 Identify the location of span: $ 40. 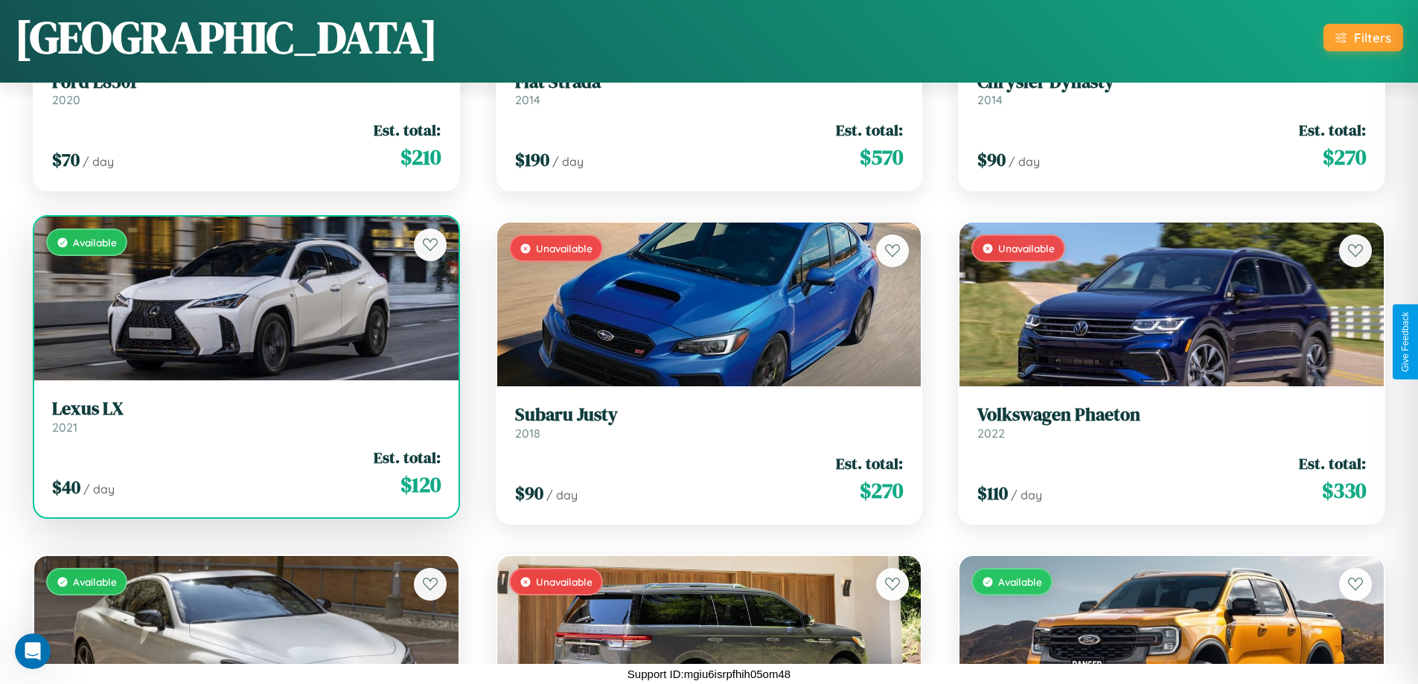
(66, 487).